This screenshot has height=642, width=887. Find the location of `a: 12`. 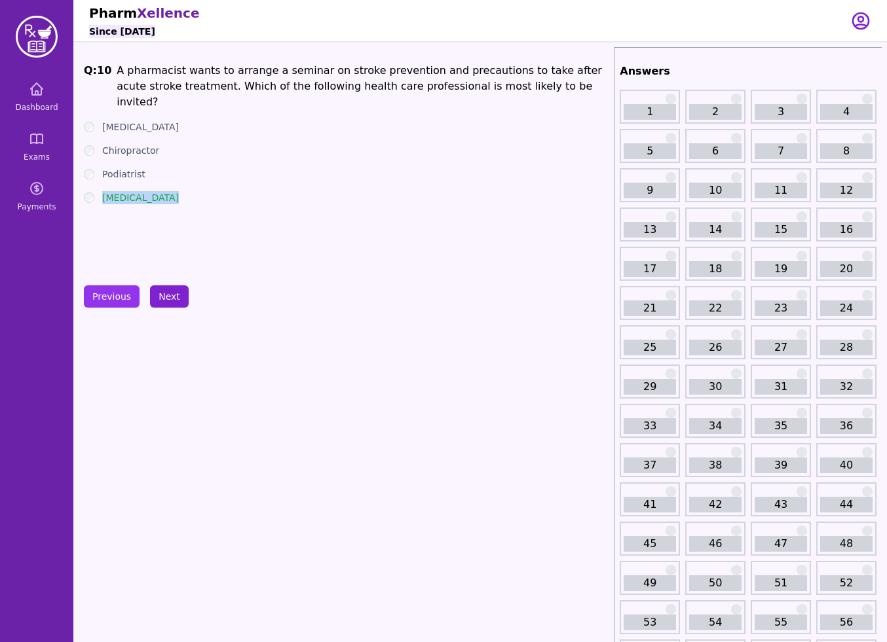

a: 12 is located at coordinates (846, 191).